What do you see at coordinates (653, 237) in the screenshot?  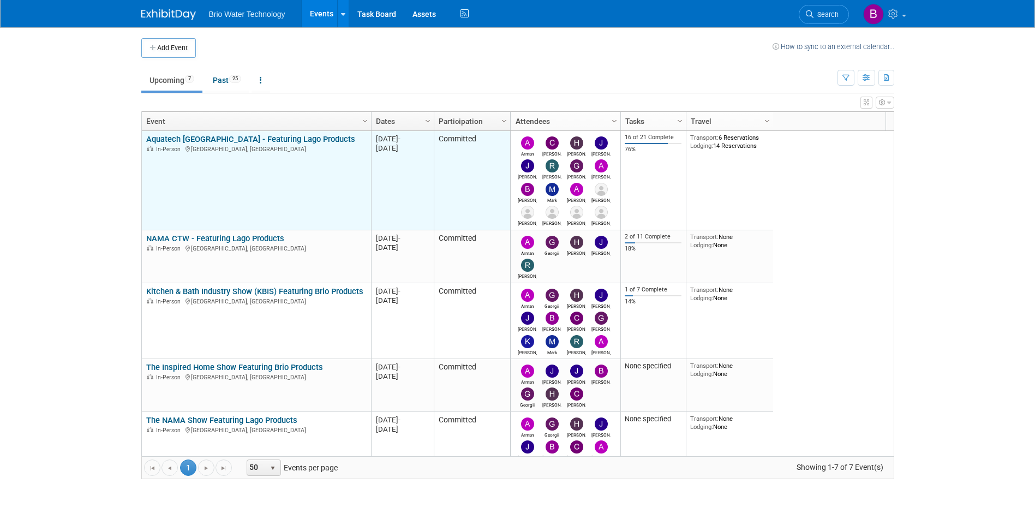 I see `div: 2 of 11 Complete` at bounding box center [653, 237].